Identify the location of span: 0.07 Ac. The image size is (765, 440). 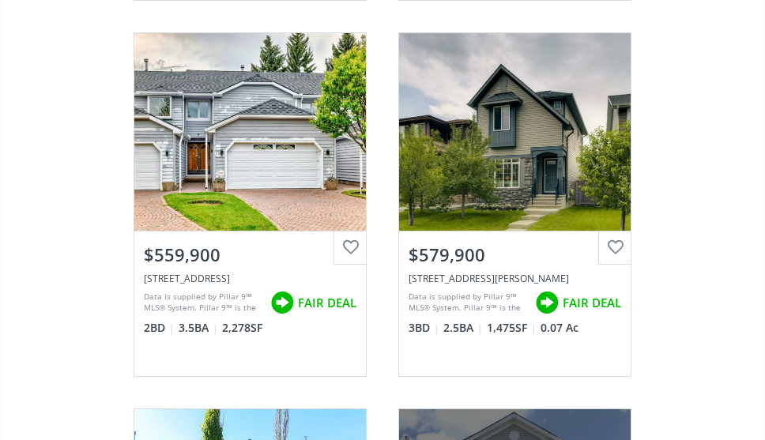
(559, 328).